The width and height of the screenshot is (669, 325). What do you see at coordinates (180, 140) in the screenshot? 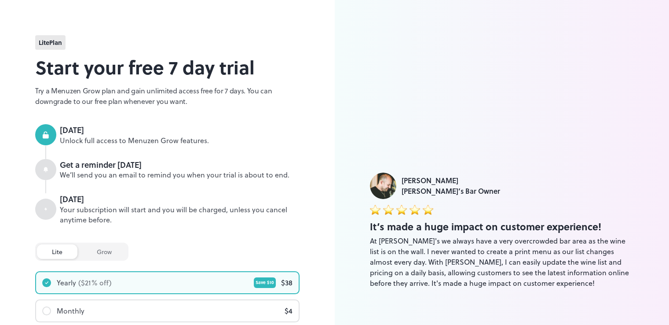
I see `div: Unlock full access to Menuzen Grow features.` at bounding box center [180, 140].